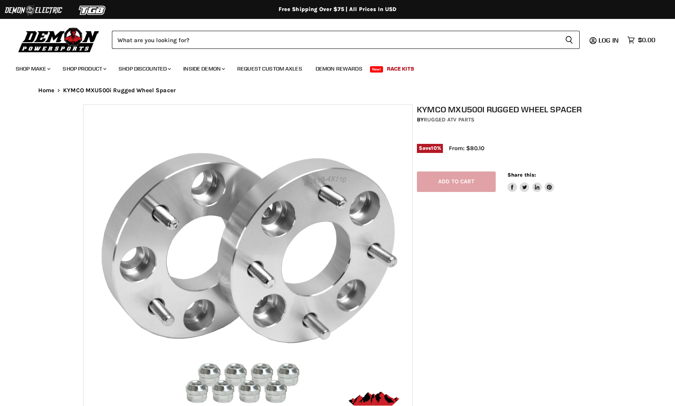 This screenshot has width=675, height=406. Describe the element at coordinates (569, 40) in the screenshot. I see `button: Search` at that location.